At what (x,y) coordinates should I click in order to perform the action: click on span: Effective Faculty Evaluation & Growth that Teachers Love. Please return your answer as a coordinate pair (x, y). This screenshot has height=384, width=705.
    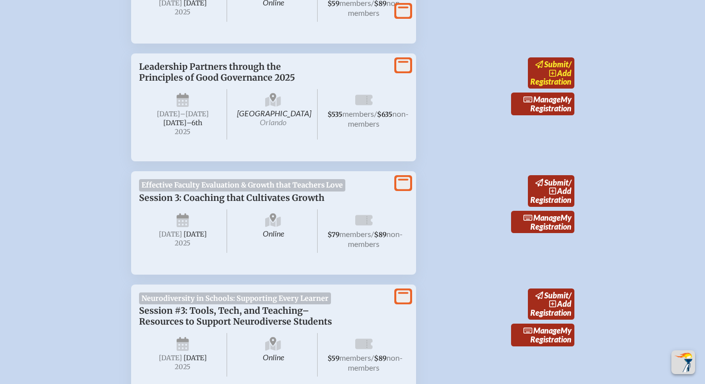
    Looking at the image, I should click on (242, 185).